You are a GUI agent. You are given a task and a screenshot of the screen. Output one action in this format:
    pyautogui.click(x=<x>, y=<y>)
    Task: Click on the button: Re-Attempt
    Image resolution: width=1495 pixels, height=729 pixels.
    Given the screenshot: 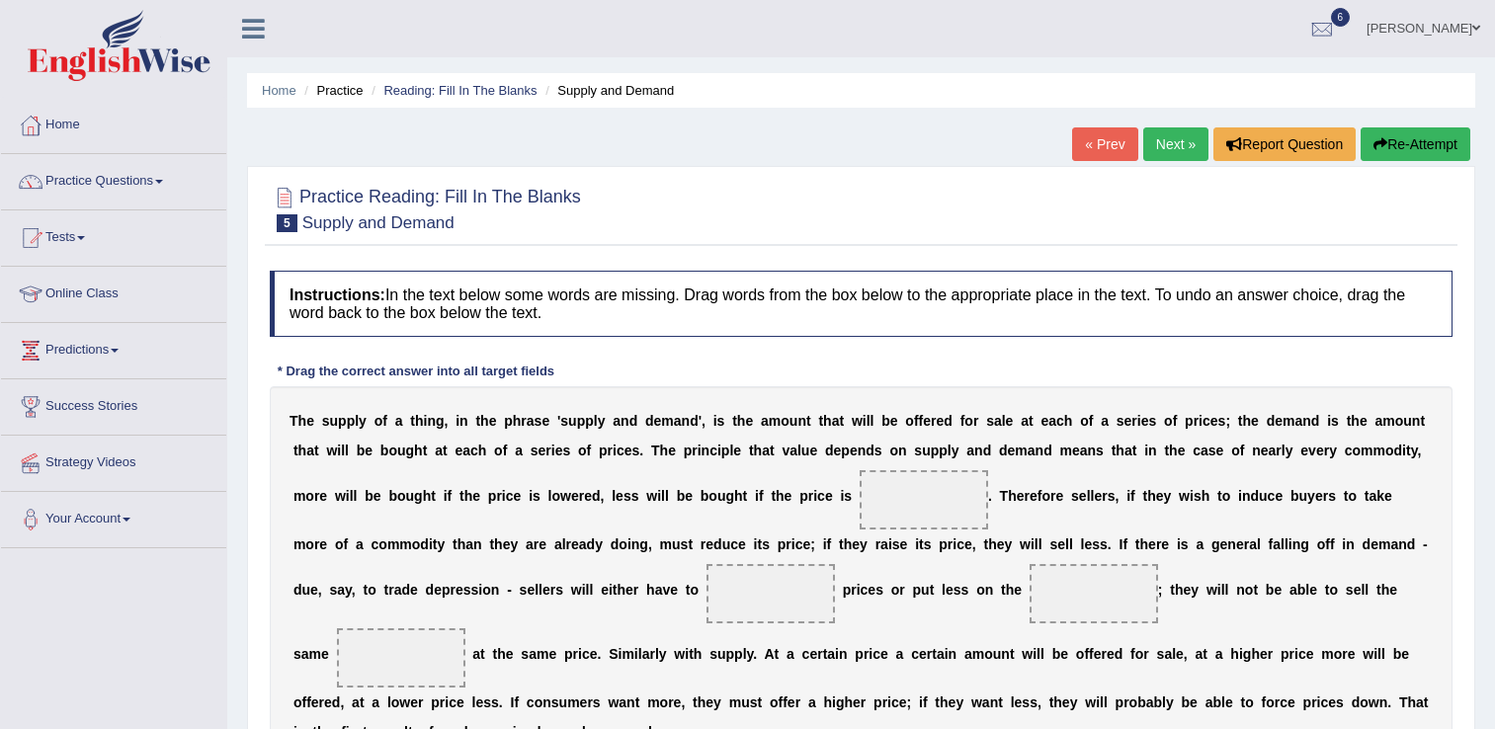 What is the action you would take?
    pyautogui.click(x=1415, y=144)
    